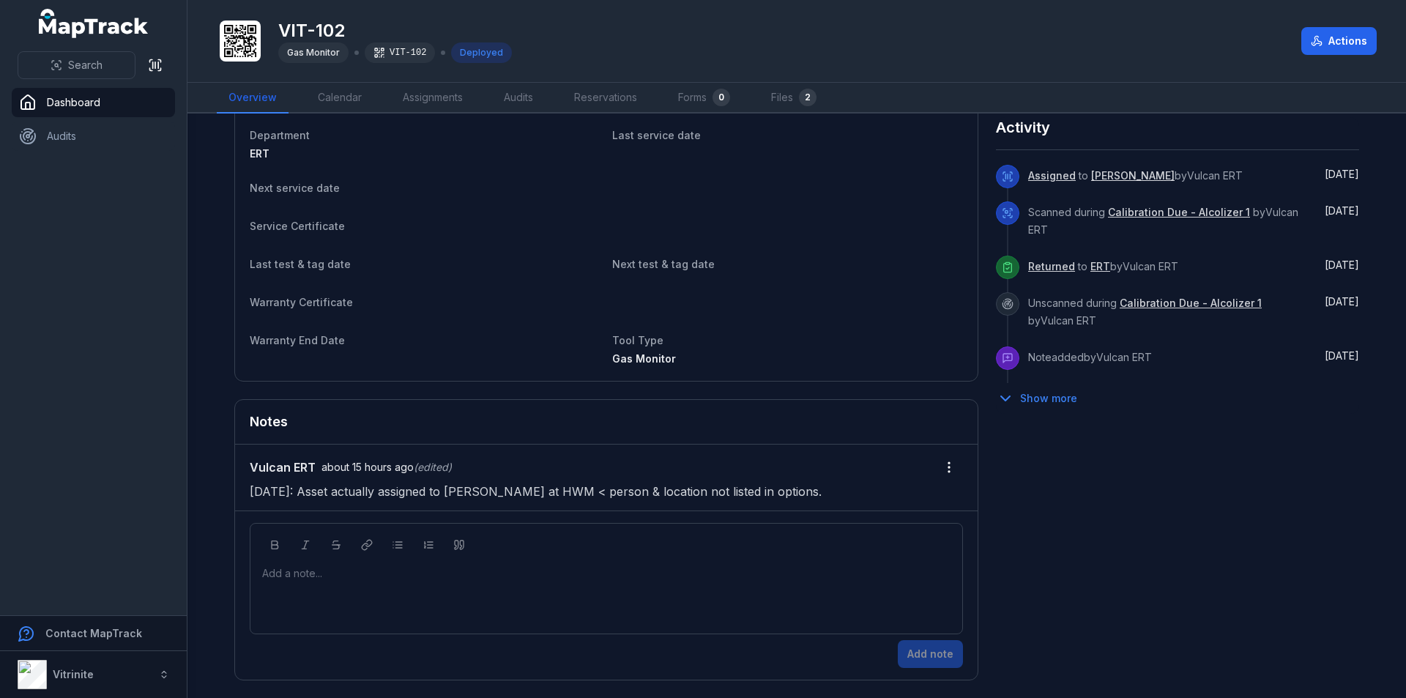 The height and width of the screenshot is (698, 1406). Describe the element at coordinates (1163, 220) in the screenshot. I see `span: Scanned during by Vulcan ERT` at that location.